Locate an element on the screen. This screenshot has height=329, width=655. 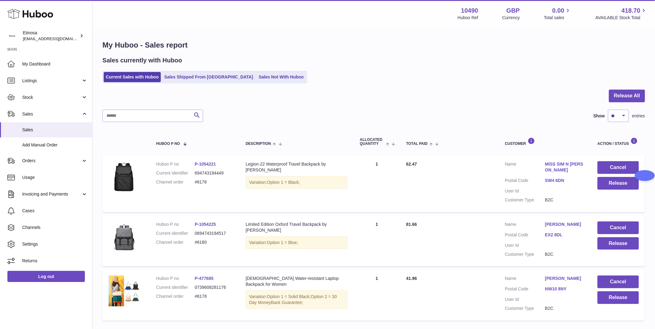
span: Returns is located at coordinates (55, 261).